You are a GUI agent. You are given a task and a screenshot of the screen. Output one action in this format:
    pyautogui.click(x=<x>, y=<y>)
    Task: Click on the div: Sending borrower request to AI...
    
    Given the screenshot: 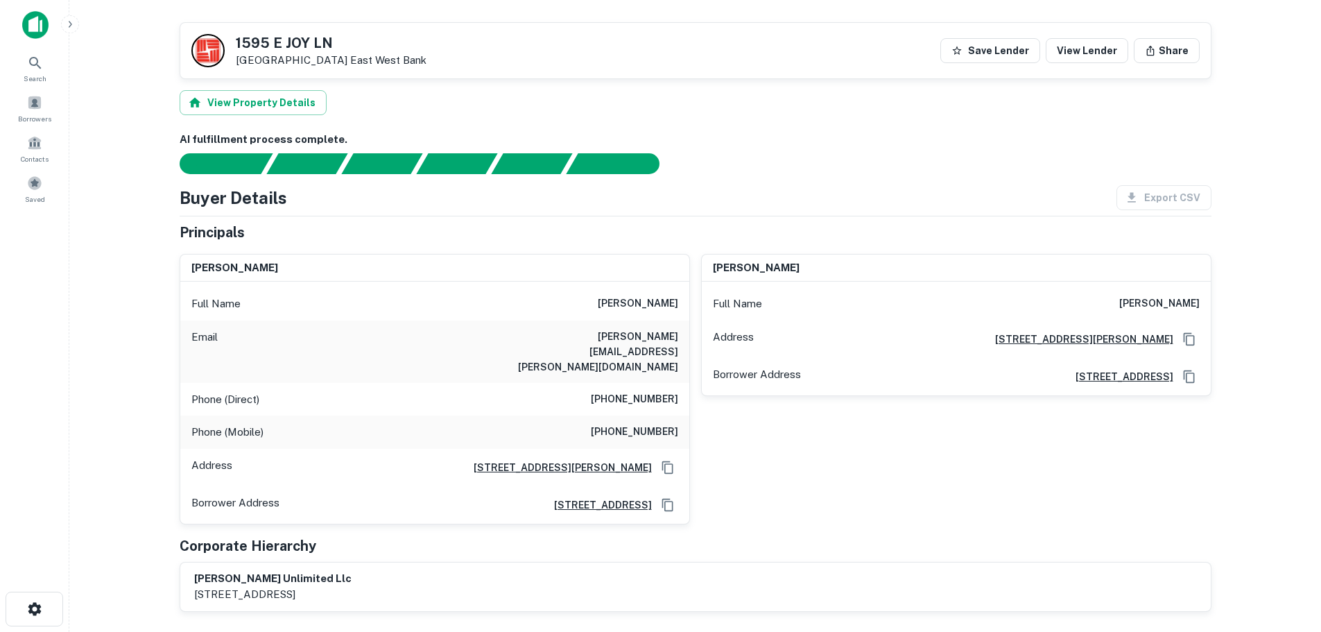 What is the action you would take?
    pyautogui.click(x=215, y=164)
    